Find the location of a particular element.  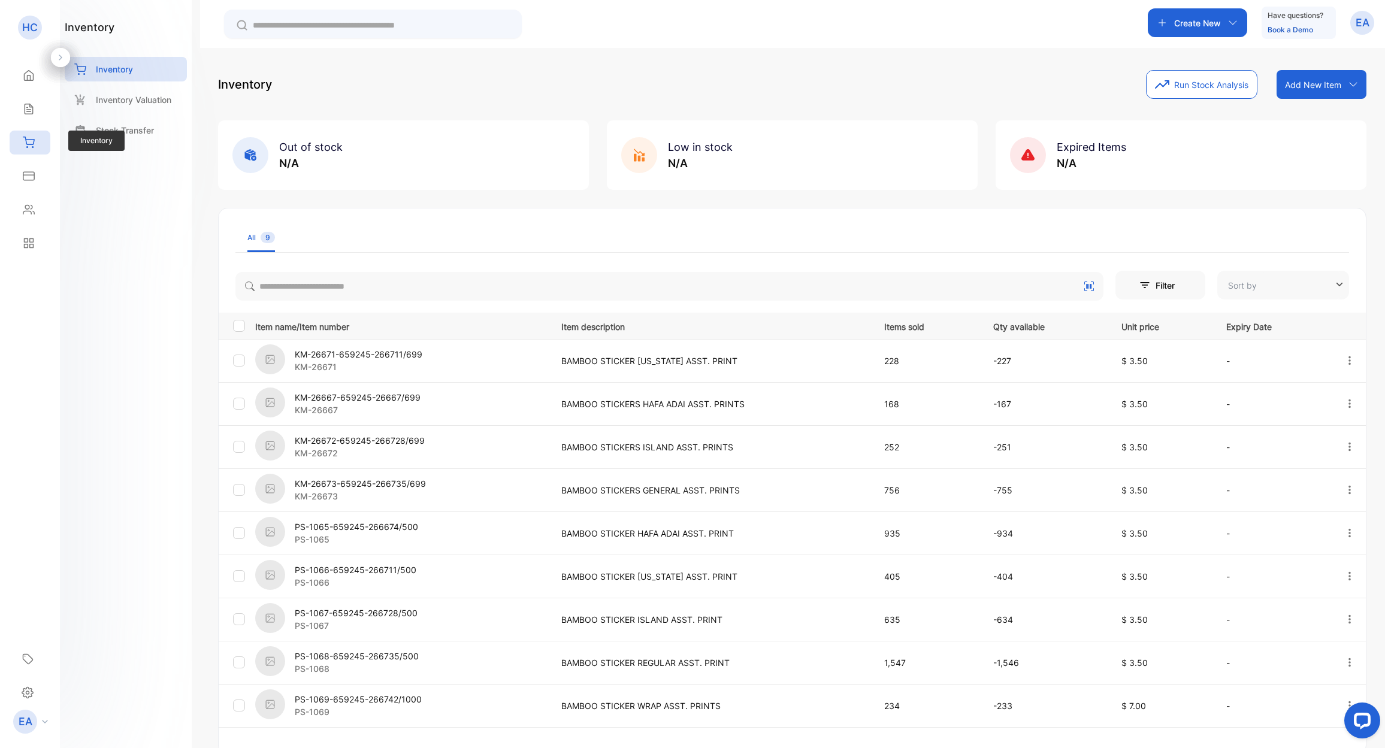

a: Book a Demo is located at coordinates (1291, 29).